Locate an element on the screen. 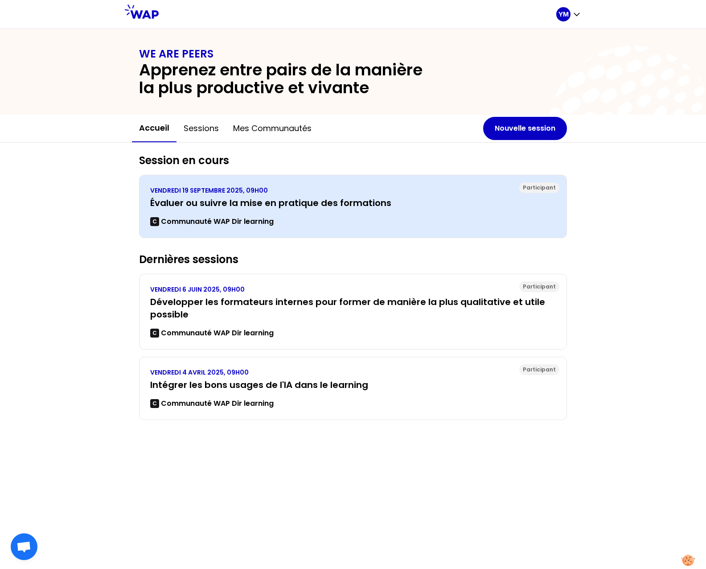 This screenshot has height=569, width=706. h2: Dernières sessions is located at coordinates (353, 259).